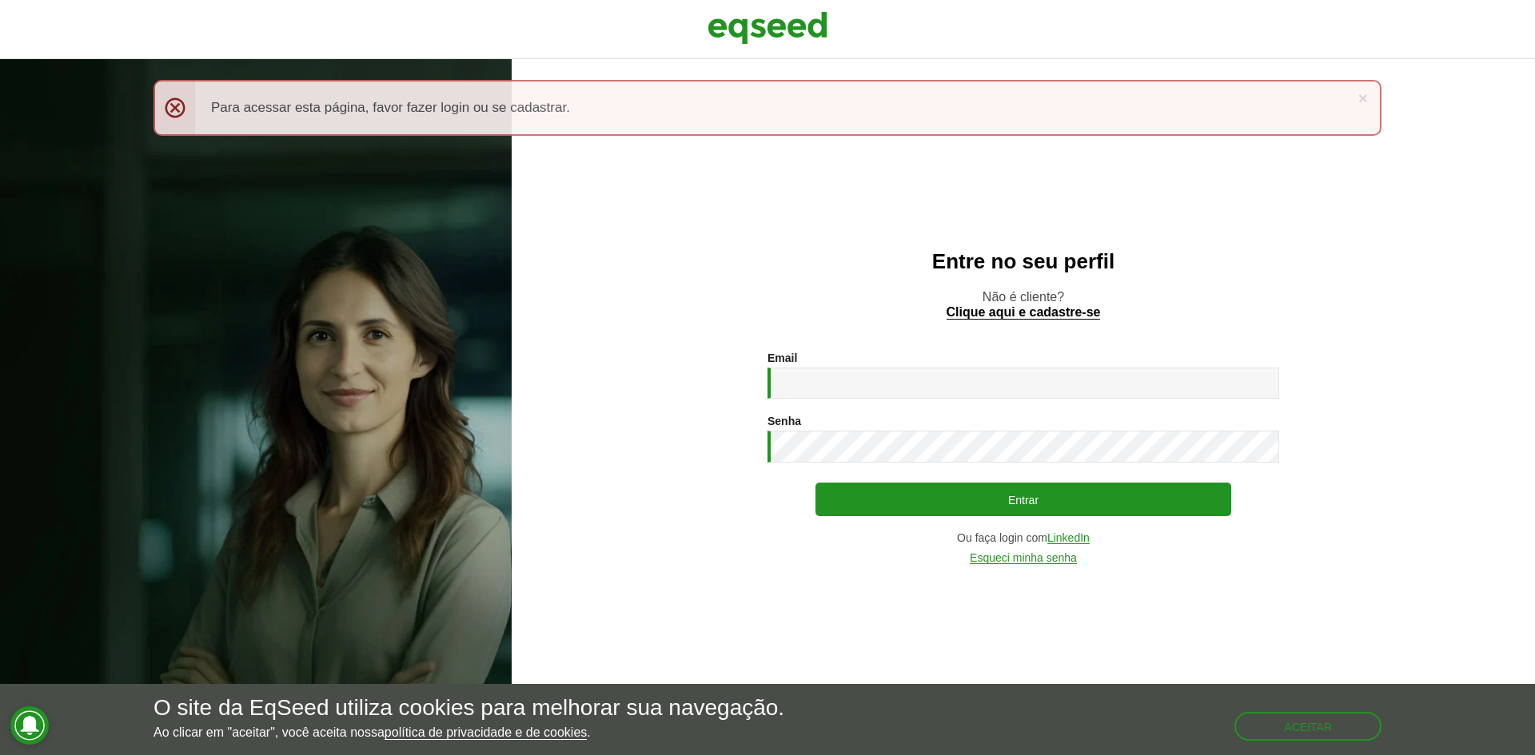 The image size is (1535, 755). Describe the element at coordinates (468, 732) in the screenshot. I see `p: Ao clicar em "aceitar", você aceita nossa .` at that location.